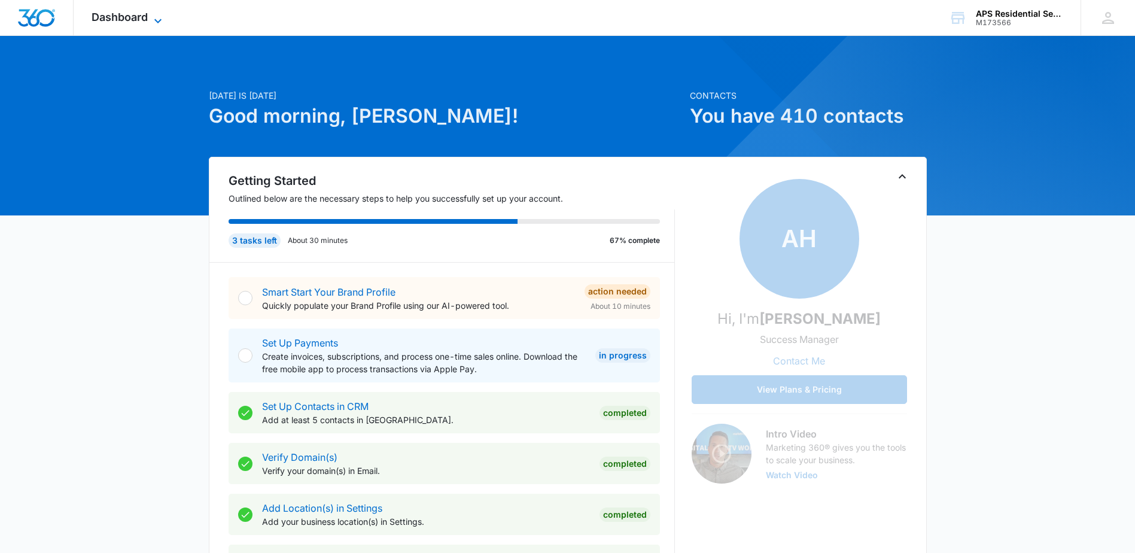 This screenshot has width=1135, height=553. I want to click on p: Quickly populate your Brand Profile using our AI-powered tool., so click(418, 305).